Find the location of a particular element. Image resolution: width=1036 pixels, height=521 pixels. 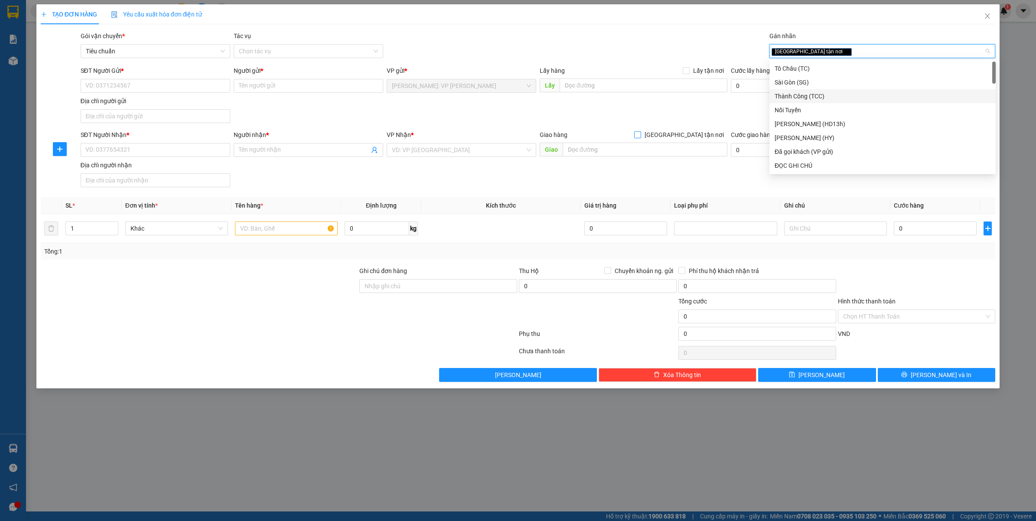

span: Giao is located at coordinates (551, 150).